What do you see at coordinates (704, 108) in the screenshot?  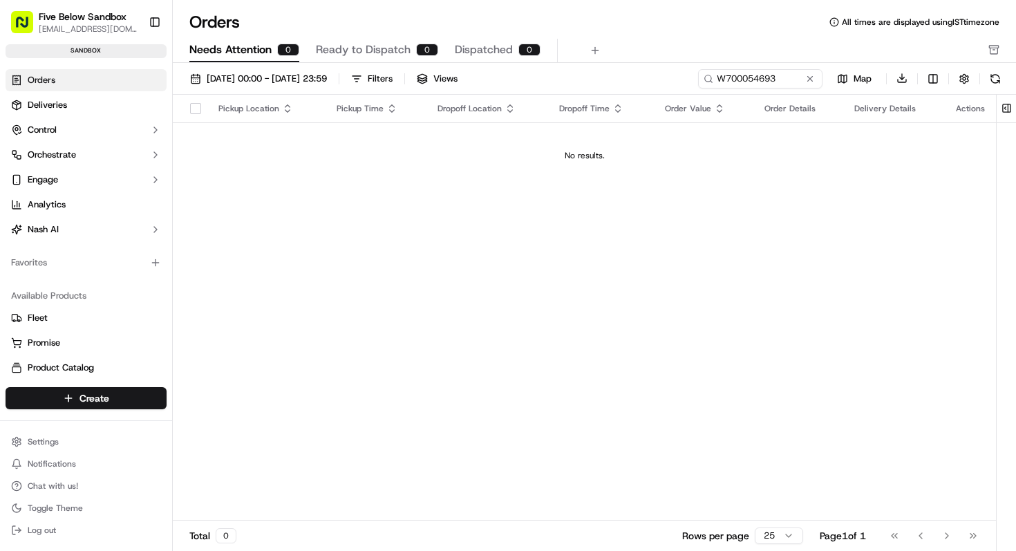 I see `div: Order Value` at bounding box center [704, 108].